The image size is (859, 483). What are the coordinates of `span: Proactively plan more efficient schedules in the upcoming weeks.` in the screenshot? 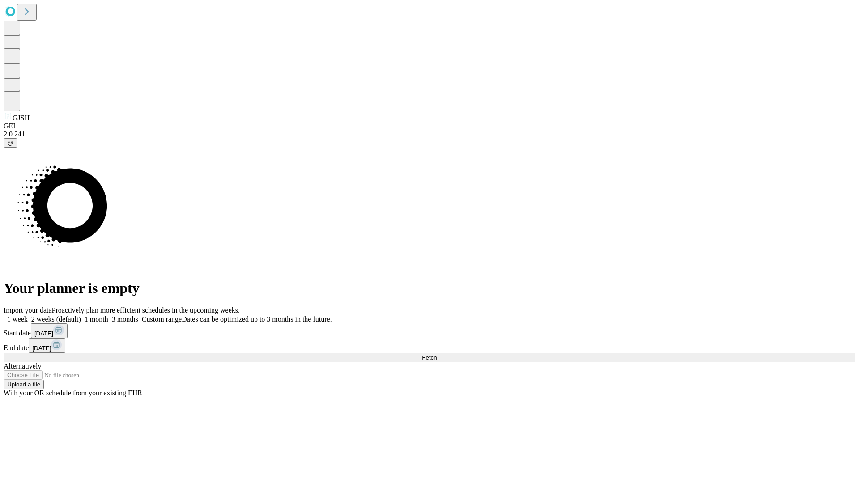 It's located at (146, 310).